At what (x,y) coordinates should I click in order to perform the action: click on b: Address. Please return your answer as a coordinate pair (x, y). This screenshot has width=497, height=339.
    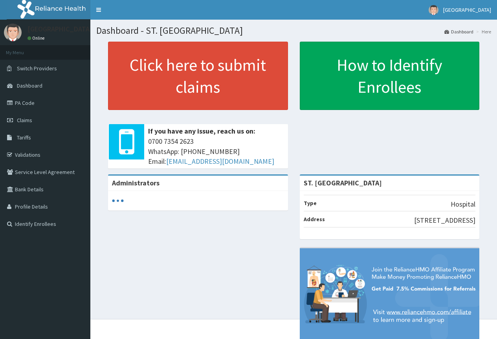
    Looking at the image, I should click on (315, 219).